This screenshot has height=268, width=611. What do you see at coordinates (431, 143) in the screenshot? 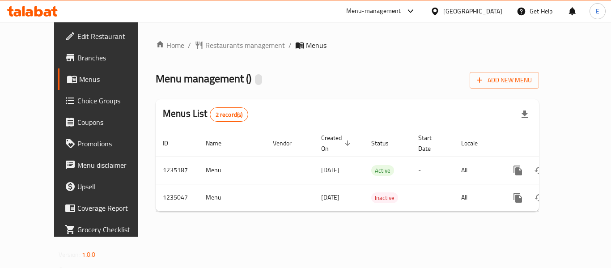
I see `span: Start Date` at bounding box center [431, 143].